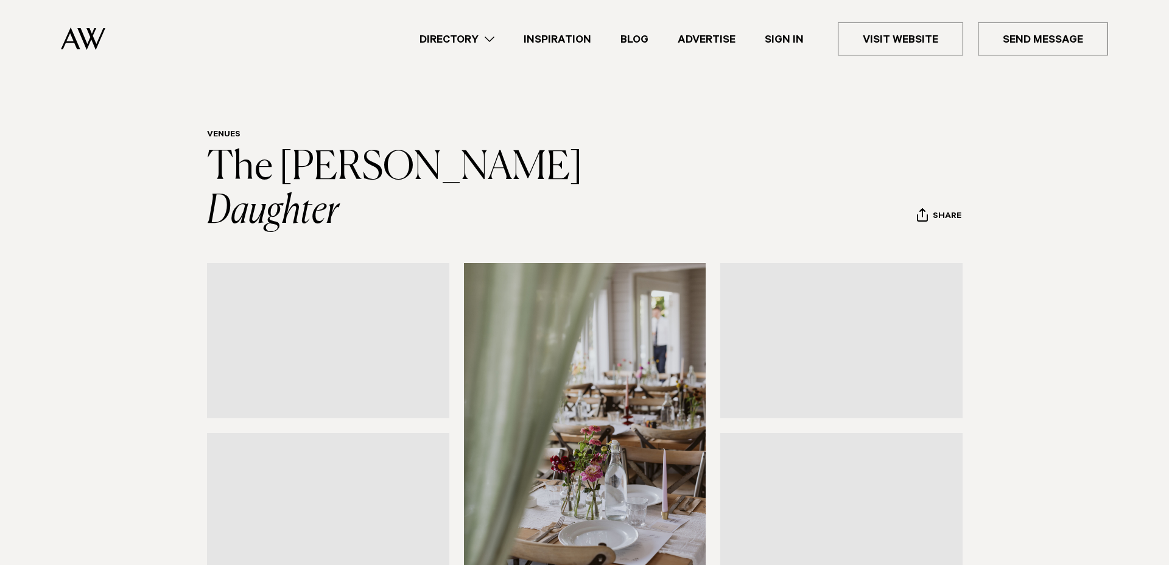 The height and width of the screenshot is (565, 1169). Describe the element at coordinates (947, 217) in the screenshot. I see `span: Share` at that location.